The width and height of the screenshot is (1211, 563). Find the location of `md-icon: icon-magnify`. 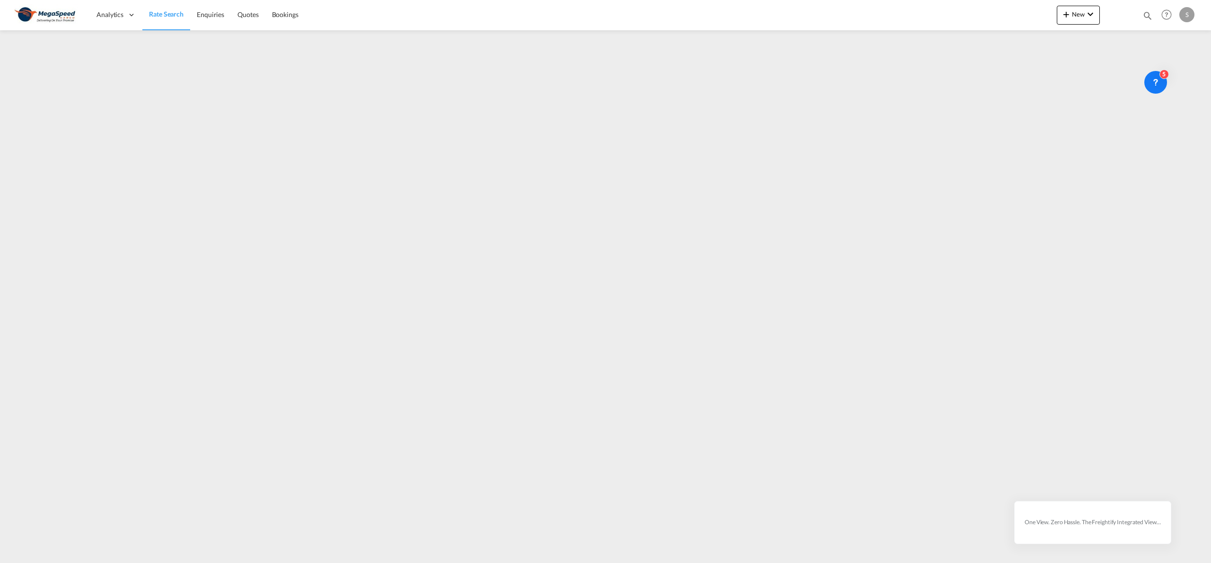

md-icon: icon-magnify is located at coordinates (1147, 16).